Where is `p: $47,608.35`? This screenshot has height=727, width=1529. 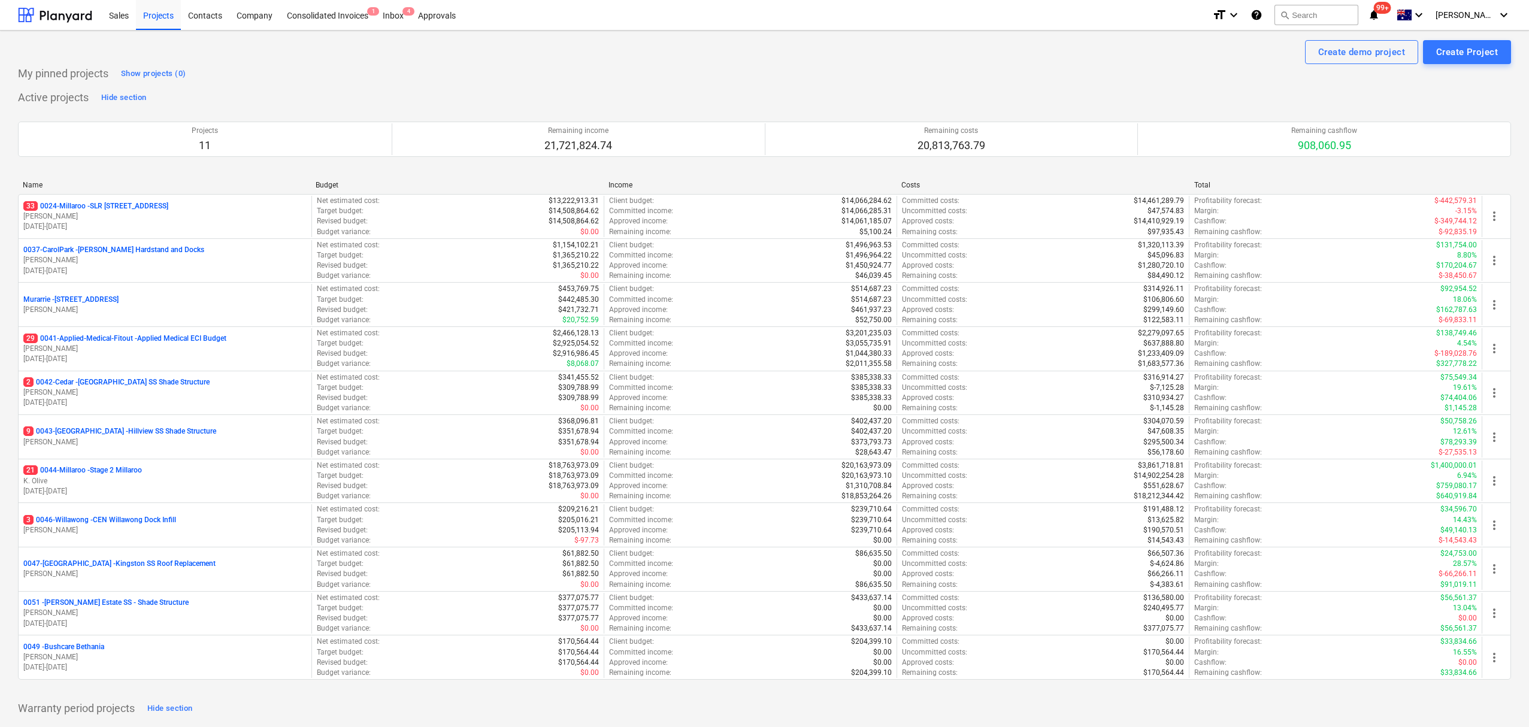
p: $47,608.35 is located at coordinates (1165, 431).